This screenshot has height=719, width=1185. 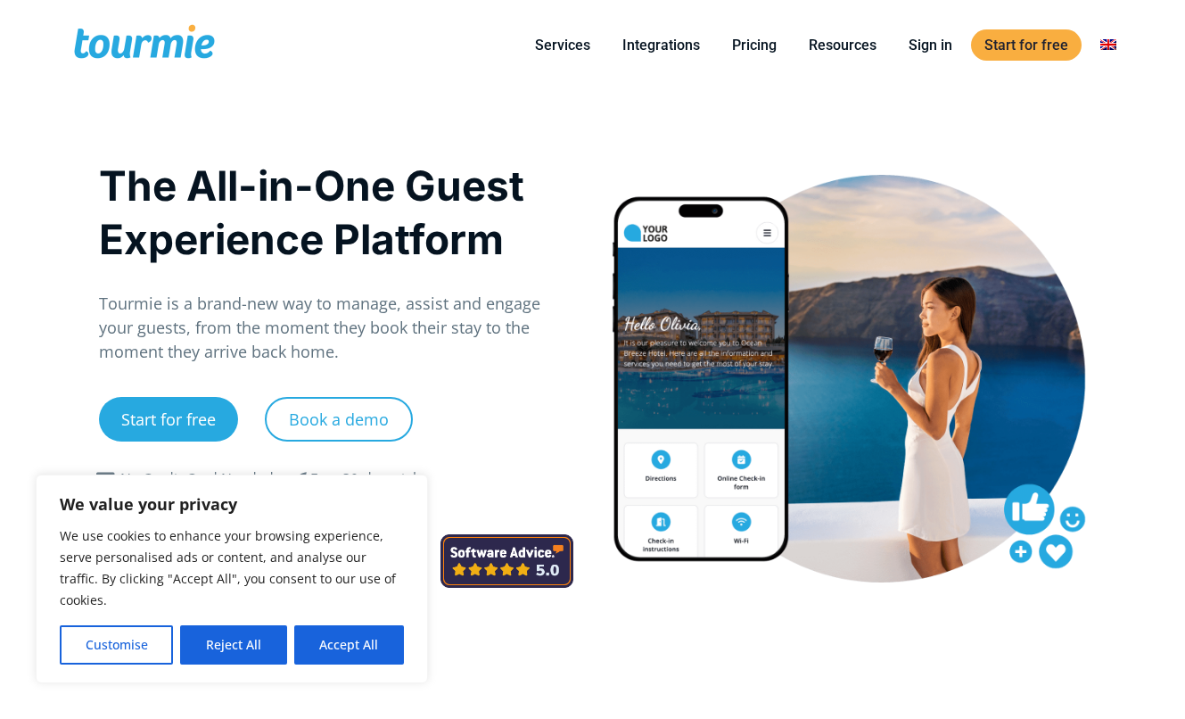 I want to click on div: Free 30-day trial, so click(x=363, y=479).